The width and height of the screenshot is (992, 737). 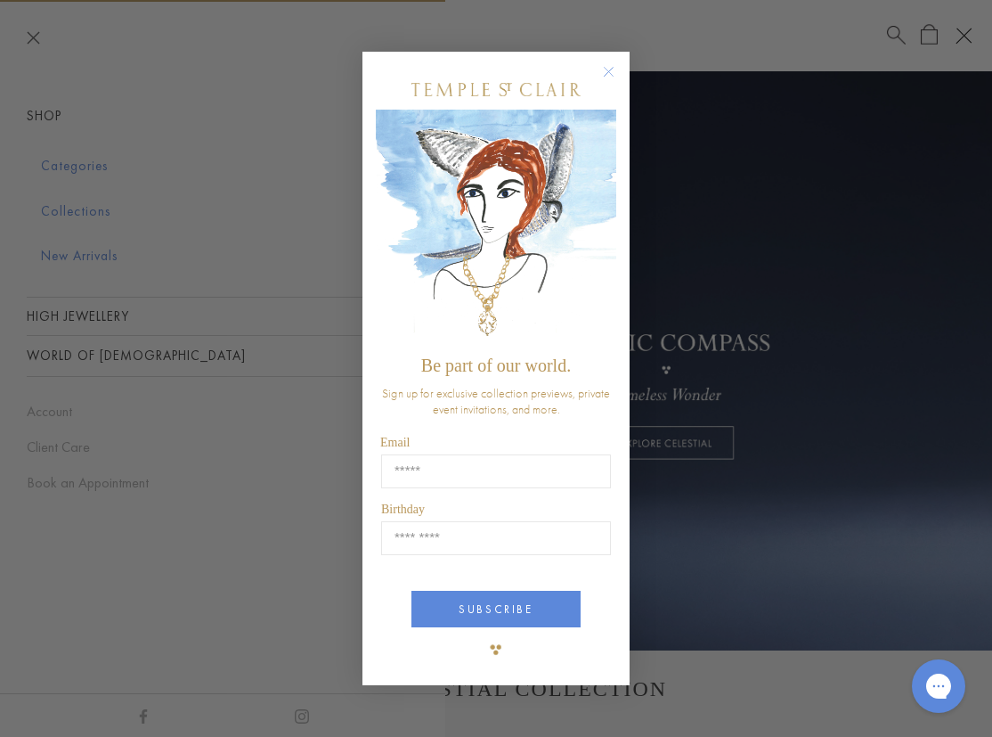 I want to click on span: Sign up for exclusive collection previews, private event invitations, and more., so click(x=496, y=401).